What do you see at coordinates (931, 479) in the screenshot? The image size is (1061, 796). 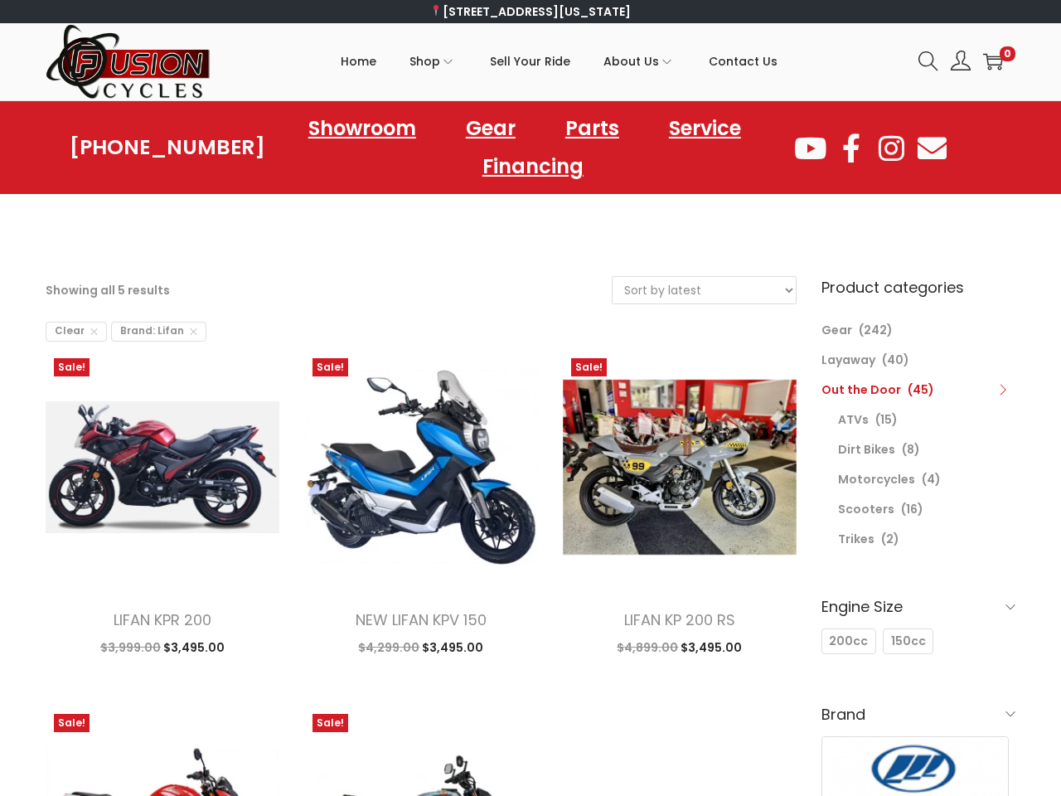 I see `span: (4)` at bounding box center [931, 479].